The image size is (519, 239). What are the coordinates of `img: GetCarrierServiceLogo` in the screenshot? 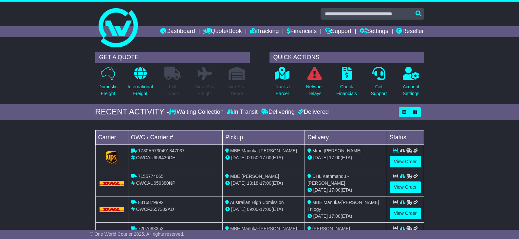 It's located at (112, 157).